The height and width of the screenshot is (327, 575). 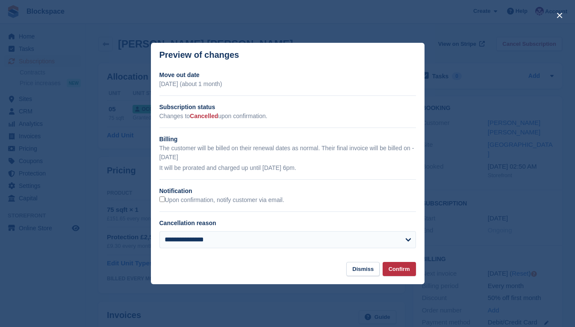 I want to click on button: close, so click(x=560, y=15).